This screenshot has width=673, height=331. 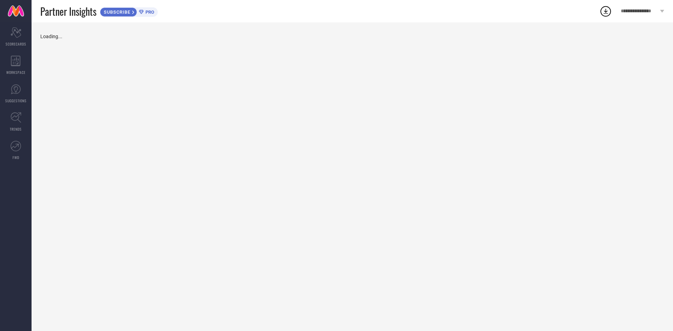 I want to click on span: SUGGESTIONS, so click(x=16, y=101).